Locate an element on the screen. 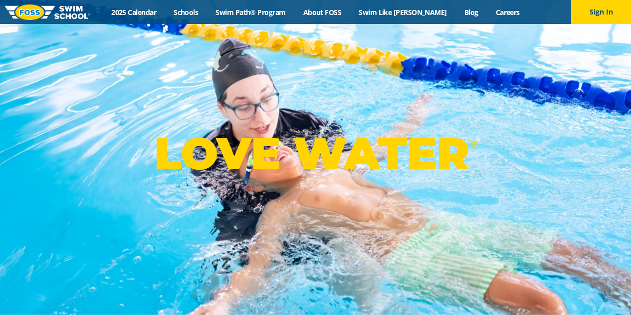  a: Careers is located at coordinates (507, 12).